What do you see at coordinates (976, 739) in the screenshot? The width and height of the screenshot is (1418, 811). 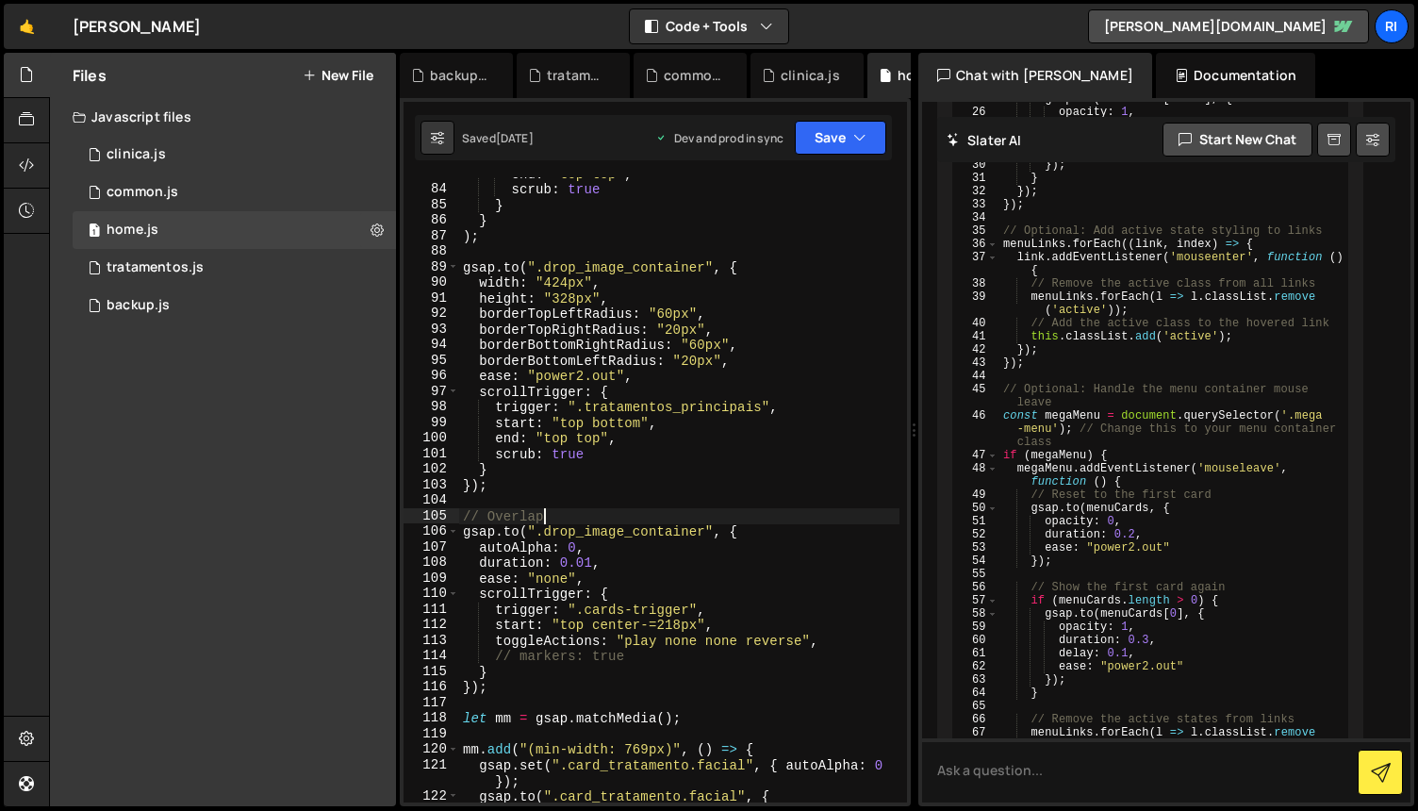 I see `div: 67` at bounding box center [976, 739].